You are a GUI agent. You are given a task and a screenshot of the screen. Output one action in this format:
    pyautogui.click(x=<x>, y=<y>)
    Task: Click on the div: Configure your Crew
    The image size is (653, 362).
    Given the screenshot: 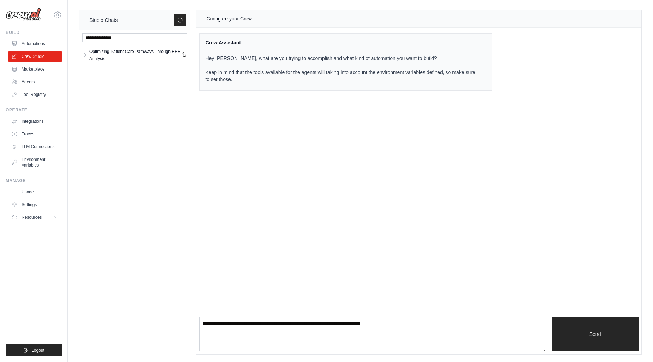 What is the action you would take?
    pyautogui.click(x=229, y=19)
    